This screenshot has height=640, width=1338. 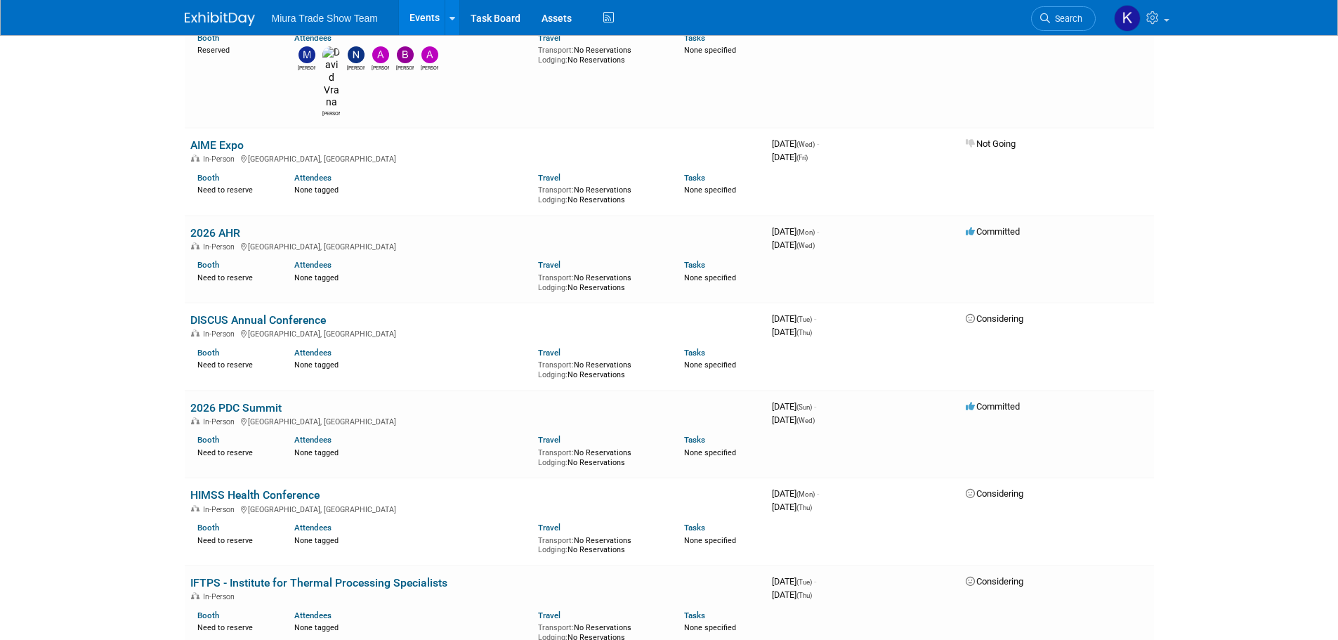 I want to click on a: 2026 AHR, so click(x=215, y=232).